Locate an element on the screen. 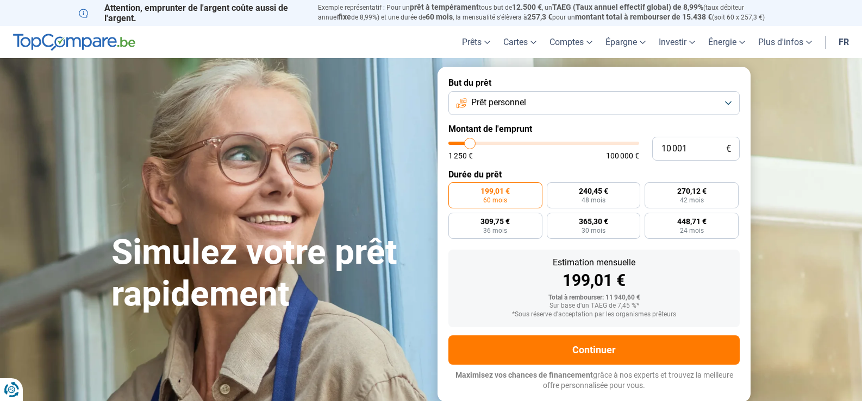  button: Continuer is located at coordinates (594, 350).